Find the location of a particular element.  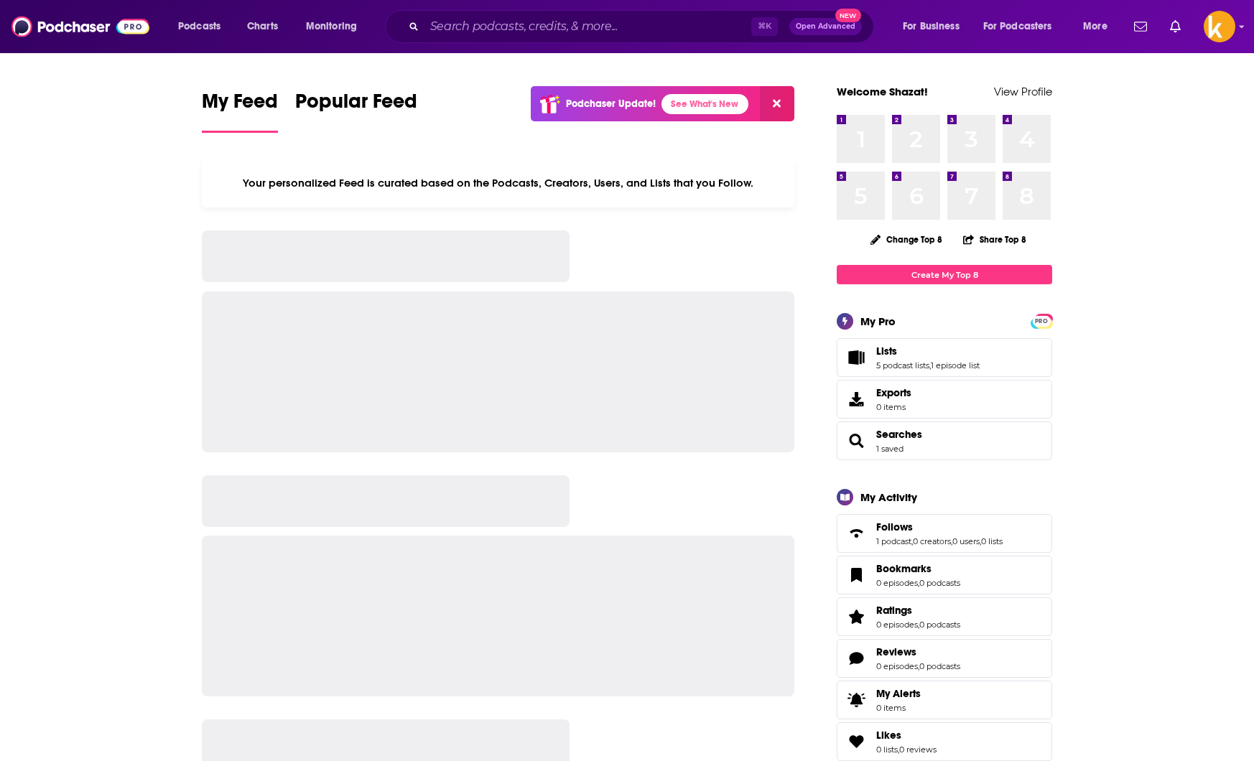

a: 0 users is located at coordinates (966, 541).